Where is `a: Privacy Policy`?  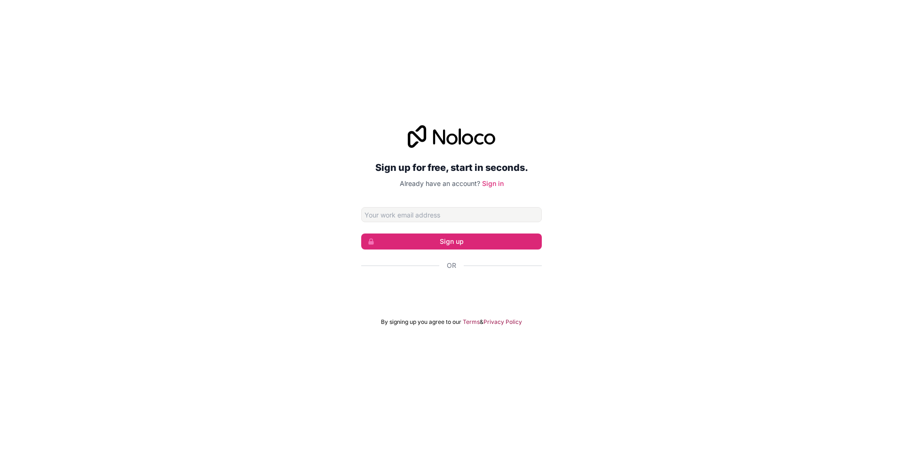 a: Privacy Policy is located at coordinates (503, 322).